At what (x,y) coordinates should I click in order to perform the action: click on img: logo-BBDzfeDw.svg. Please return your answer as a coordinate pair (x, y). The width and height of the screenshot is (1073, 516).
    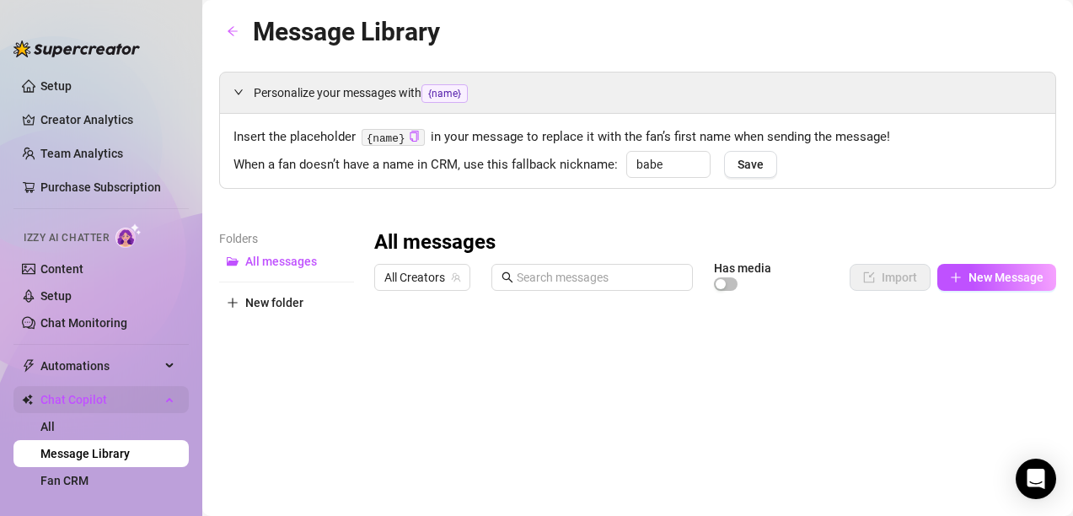
    Looking at the image, I should click on (77, 49).